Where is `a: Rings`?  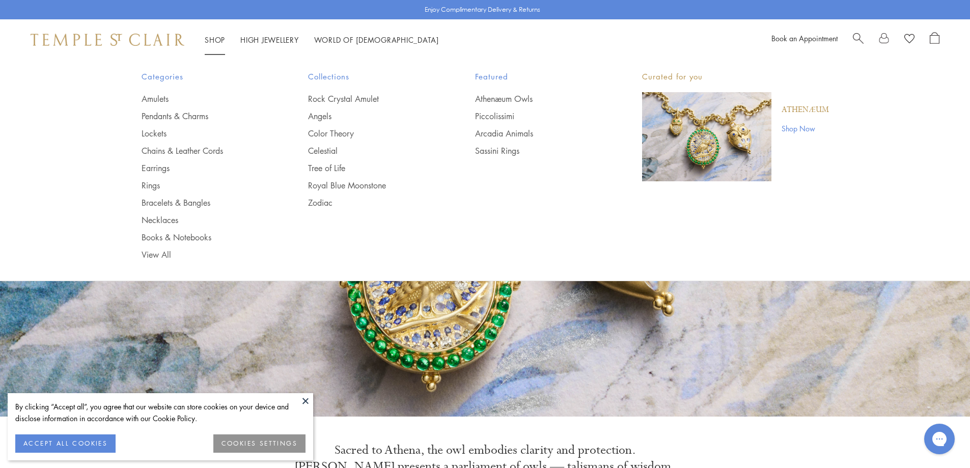 a: Rings is located at coordinates (205, 185).